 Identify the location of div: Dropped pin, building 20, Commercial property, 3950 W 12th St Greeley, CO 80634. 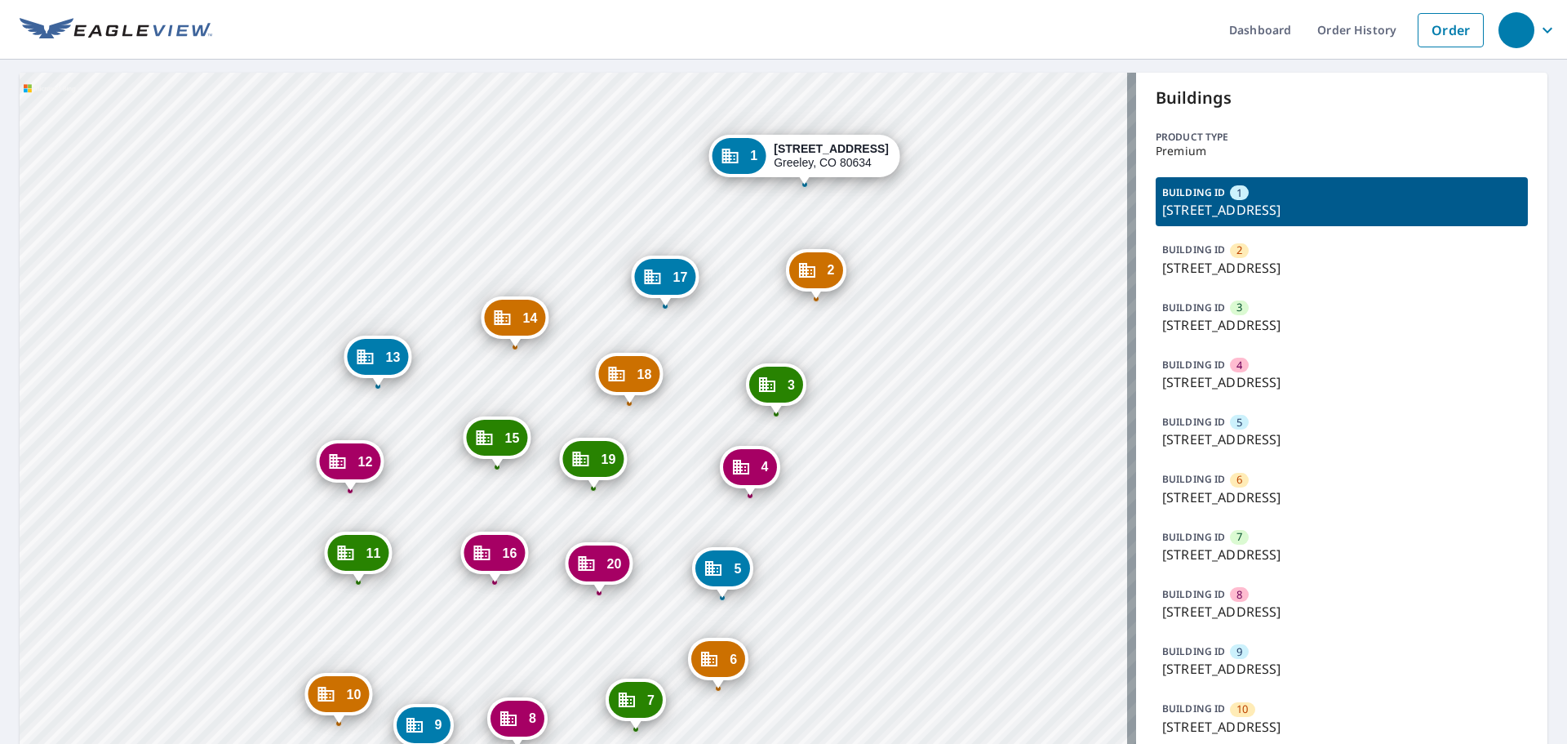
(599, 567).